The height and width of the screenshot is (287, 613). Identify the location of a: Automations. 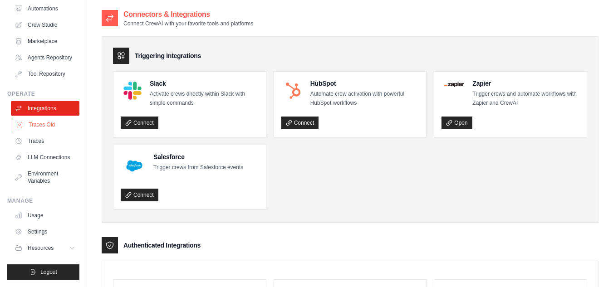
(45, 9).